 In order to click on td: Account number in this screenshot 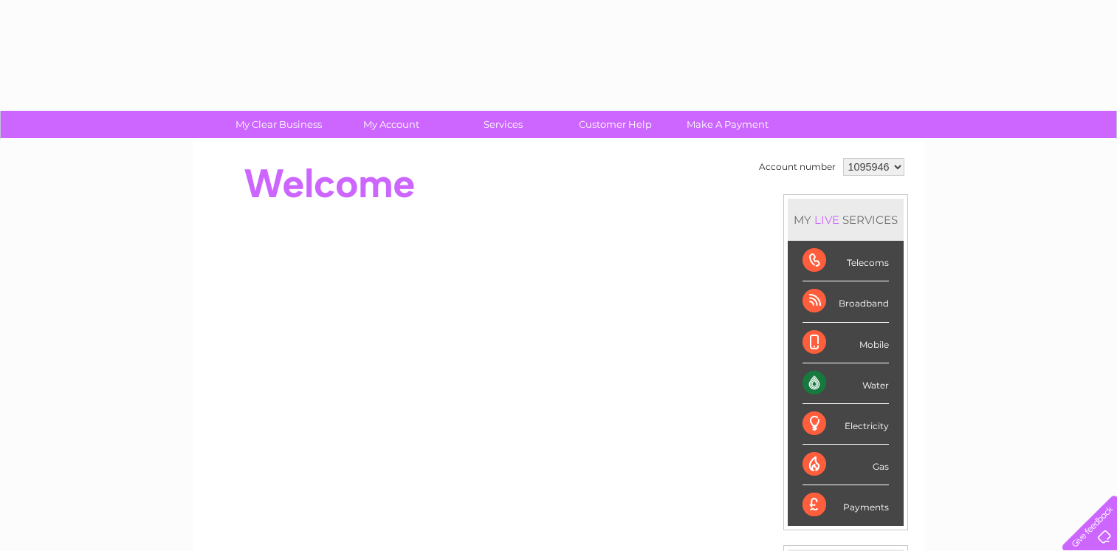, I will do `click(797, 167)`.